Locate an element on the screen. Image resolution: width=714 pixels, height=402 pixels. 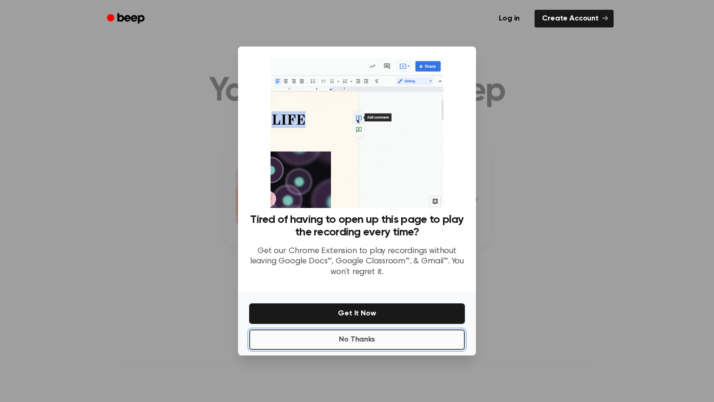
a: Log in is located at coordinates (509, 19).